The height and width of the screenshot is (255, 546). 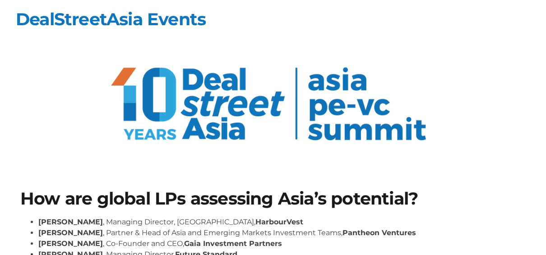 I want to click on li: , Co-Founder and CEO,, so click(x=282, y=244).